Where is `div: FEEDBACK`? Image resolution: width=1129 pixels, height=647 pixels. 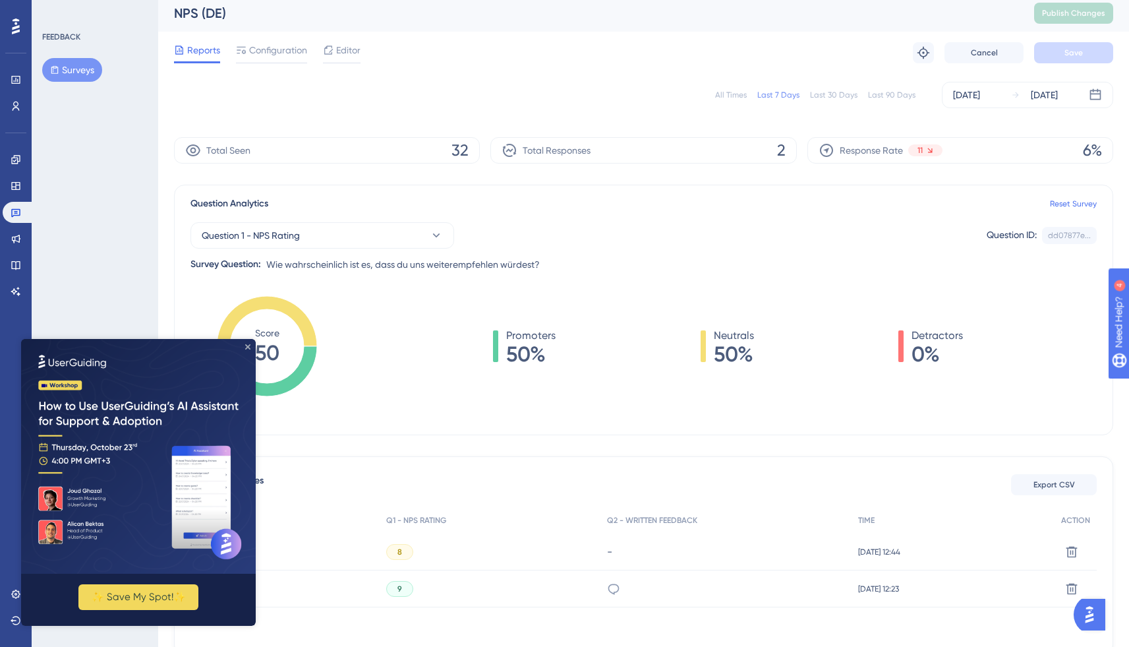 div: FEEDBACK is located at coordinates (61, 37).